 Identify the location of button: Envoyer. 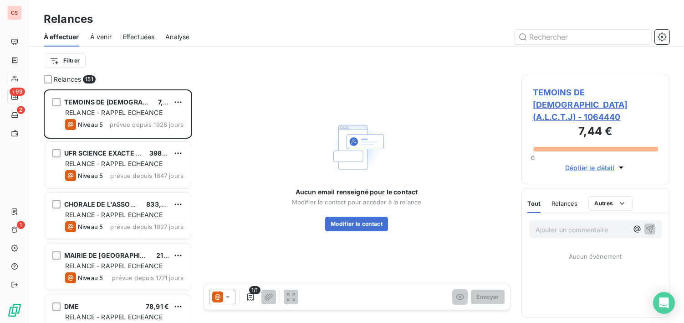
(487, 297).